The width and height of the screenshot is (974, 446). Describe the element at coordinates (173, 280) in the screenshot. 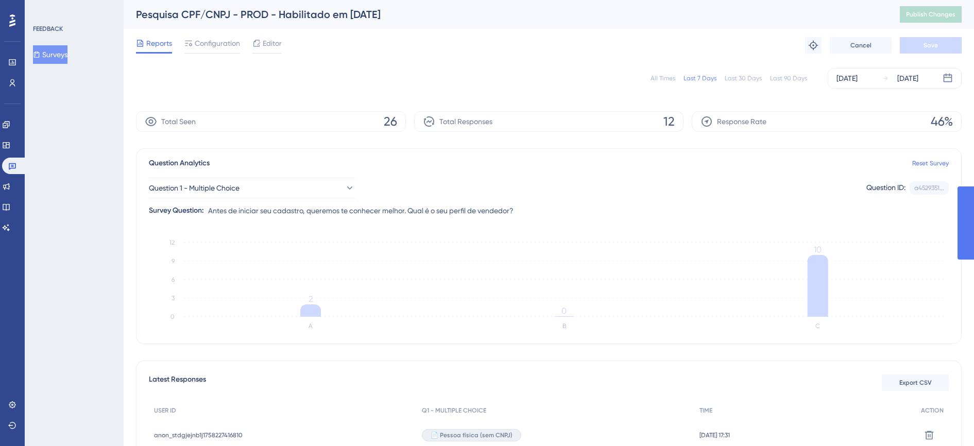

I see `tspan: 6` at that location.